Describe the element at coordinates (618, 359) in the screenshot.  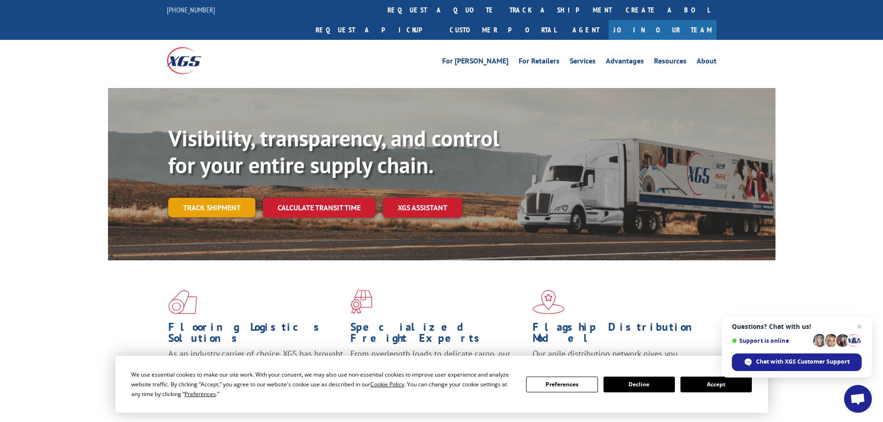
I see `span: Our agile distribution network gives you nationwide inventory management on demand.` at that location.